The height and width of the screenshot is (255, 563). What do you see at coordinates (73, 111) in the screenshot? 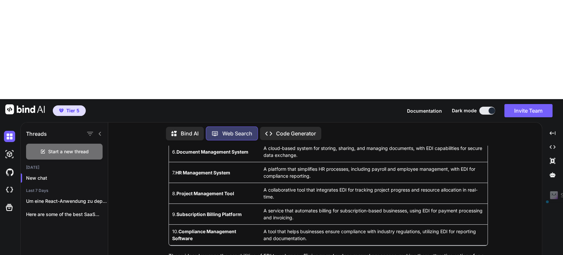
I see `span: Tier 5` at bounding box center [73, 111].